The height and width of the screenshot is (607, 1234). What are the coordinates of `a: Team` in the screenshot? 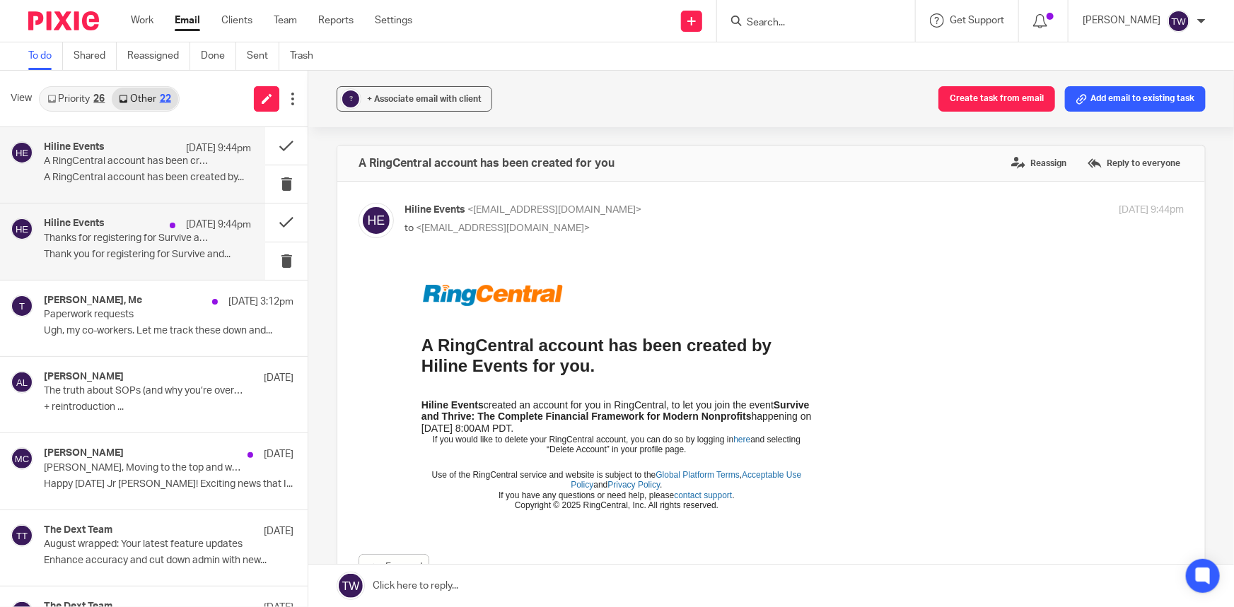 It's located at (285, 21).